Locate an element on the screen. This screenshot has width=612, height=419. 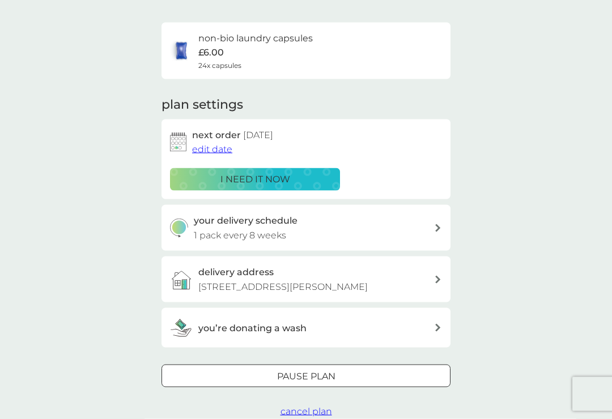
h3: your delivery schedule is located at coordinates (245, 221).